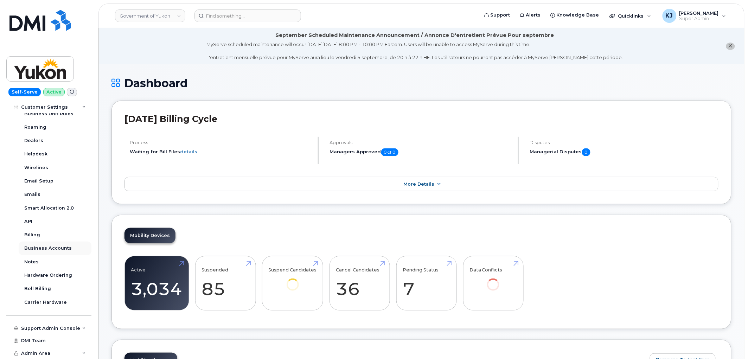 The width and height of the screenshot is (748, 359). What do you see at coordinates (221, 152) in the screenshot?
I see `li: Waiting for Bill Files` at bounding box center [221, 152].